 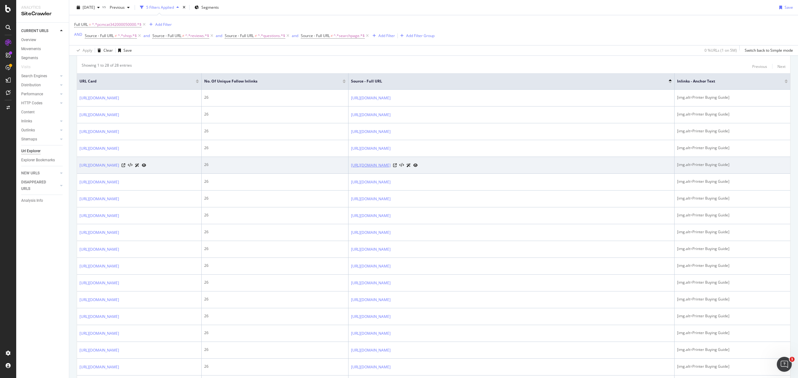 What do you see at coordinates (43, 151) in the screenshot?
I see `a: Url Explorer` at bounding box center [43, 151].